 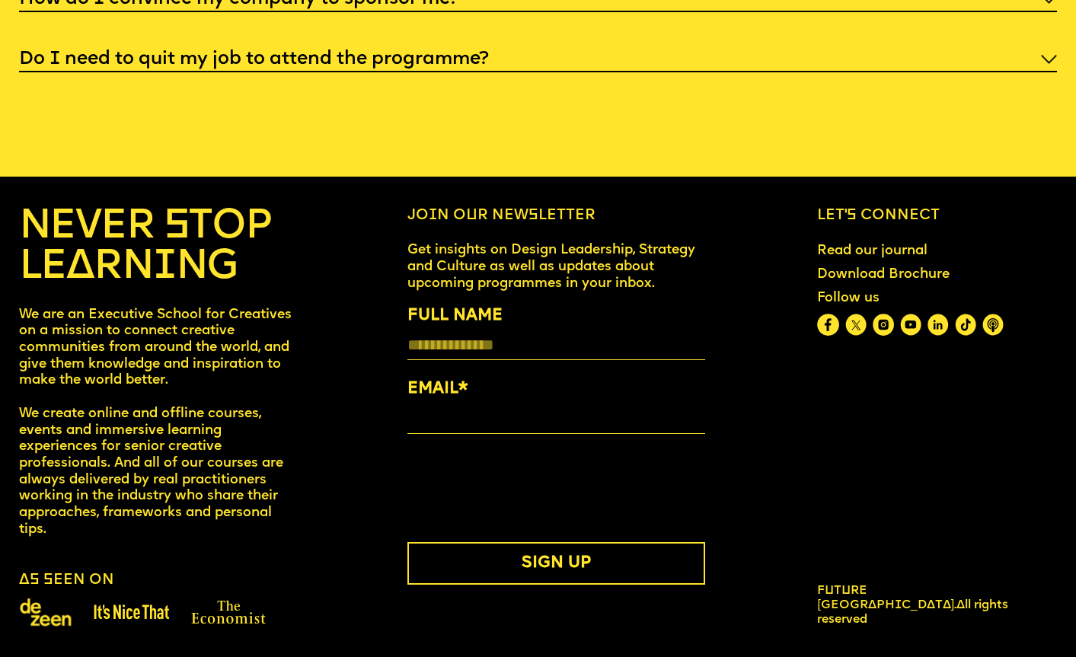 I want to click on h6: Join our newsletter, so click(x=557, y=215).